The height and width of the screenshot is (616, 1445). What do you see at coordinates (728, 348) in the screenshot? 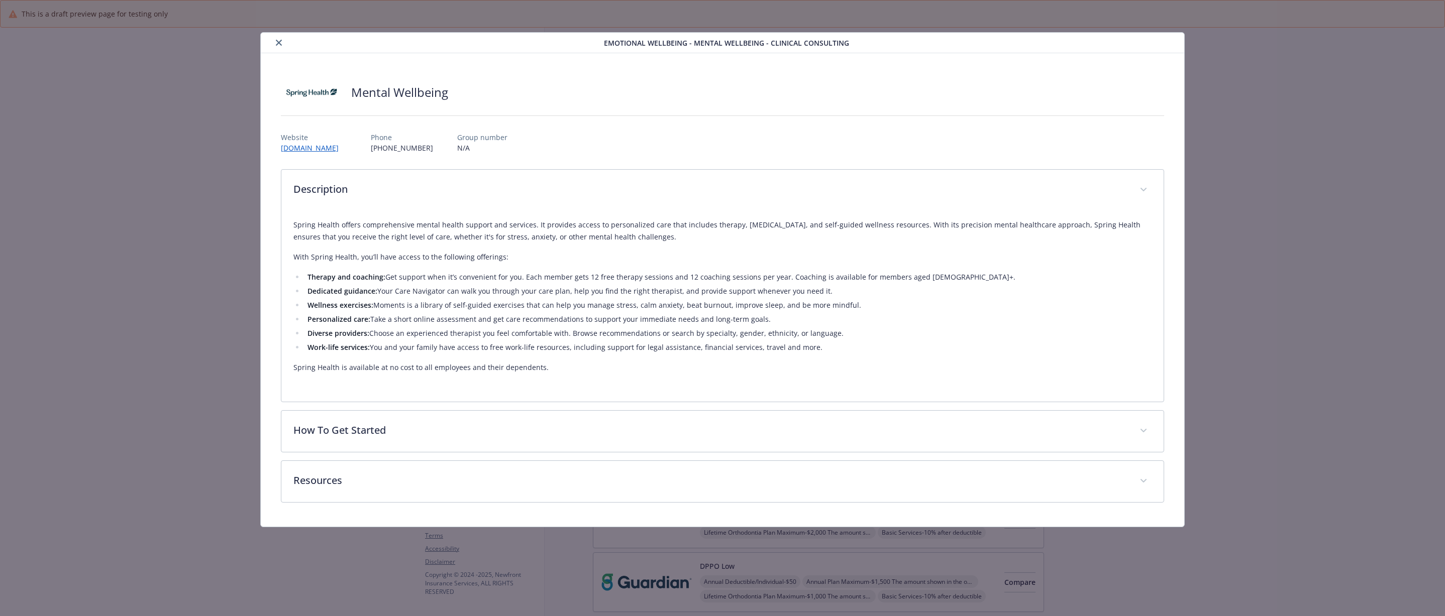
I see `li: You and your family have access to free work-life resources, including support for legal assistan...` at bounding box center [728, 348].